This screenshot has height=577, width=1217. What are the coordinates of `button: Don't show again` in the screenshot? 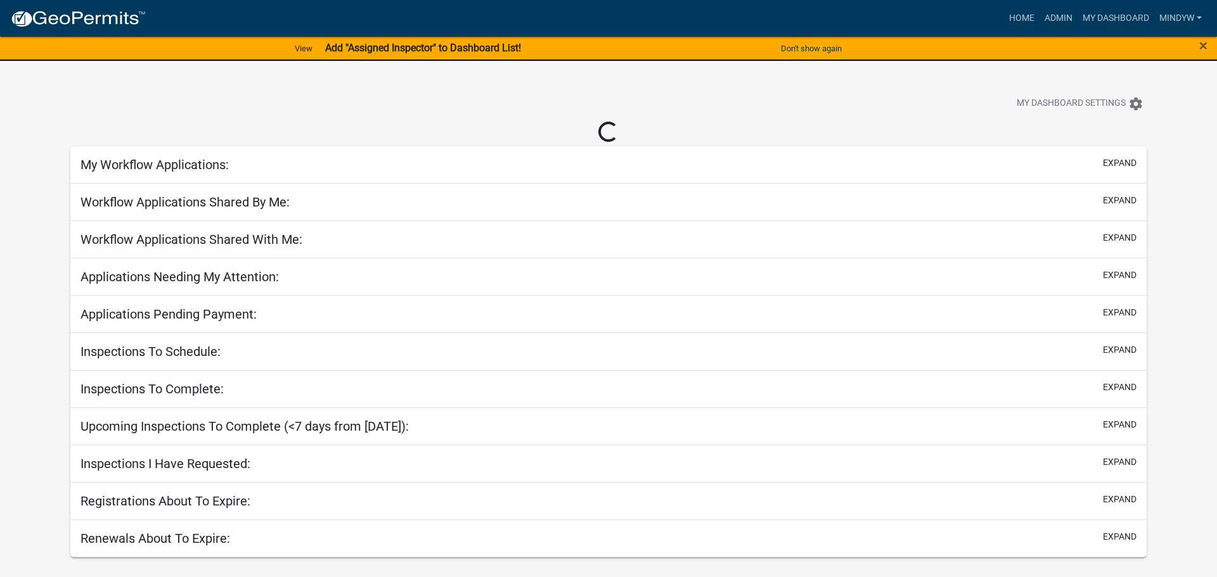 It's located at (811, 48).